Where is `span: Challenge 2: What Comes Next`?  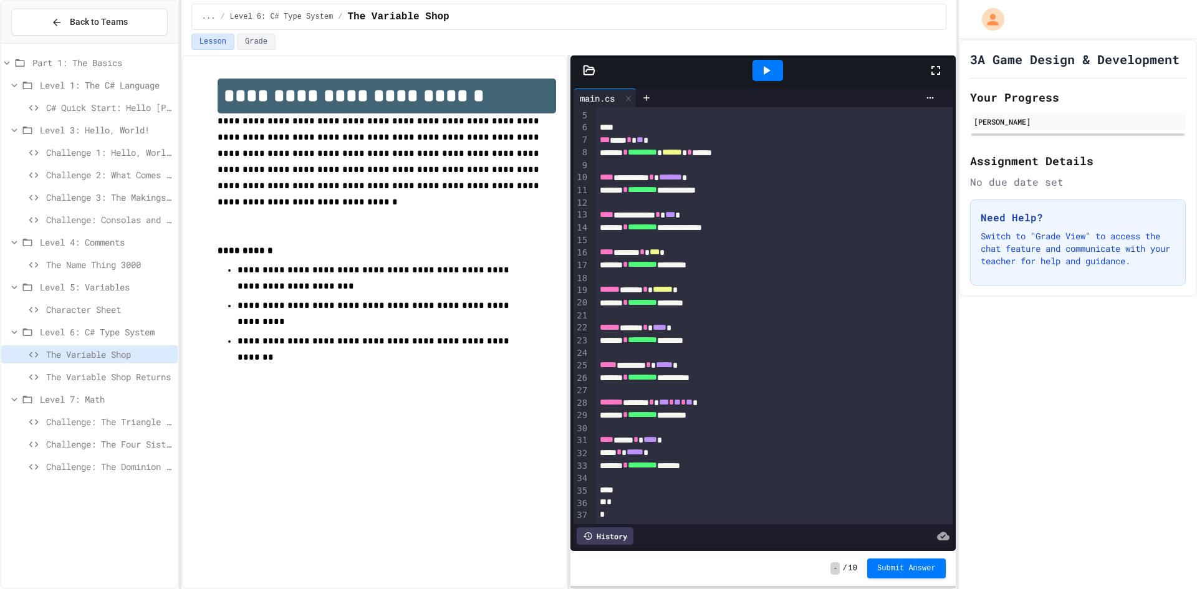
span: Challenge 2: What Comes Next is located at coordinates (109, 175).